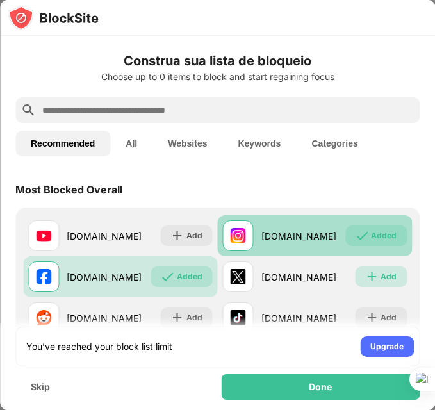 The width and height of the screenshot is (435, 410). What do you see at coordinates (131, 144) in the screenshot?
I see `button: All` at bounding box center [131, 144].